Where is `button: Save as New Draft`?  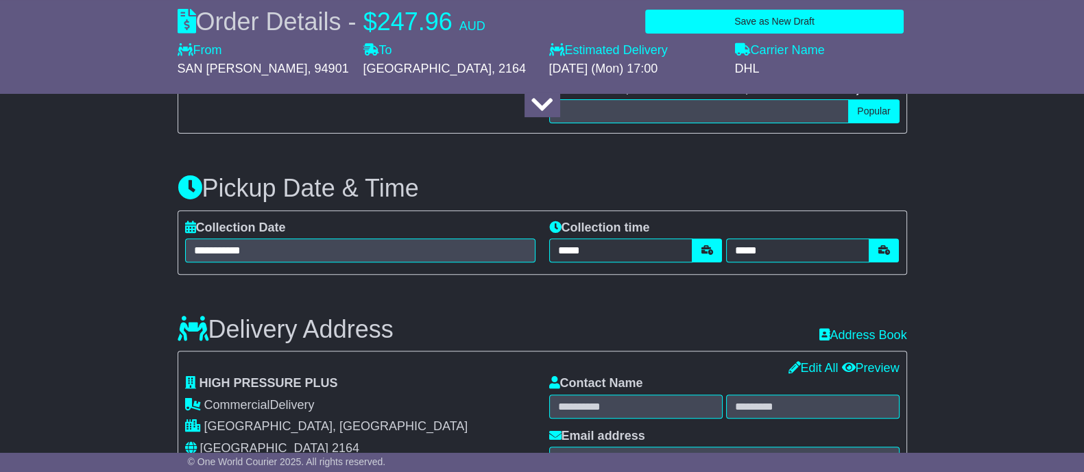
button: Save as New Draft is located at coordinates (774, 21).